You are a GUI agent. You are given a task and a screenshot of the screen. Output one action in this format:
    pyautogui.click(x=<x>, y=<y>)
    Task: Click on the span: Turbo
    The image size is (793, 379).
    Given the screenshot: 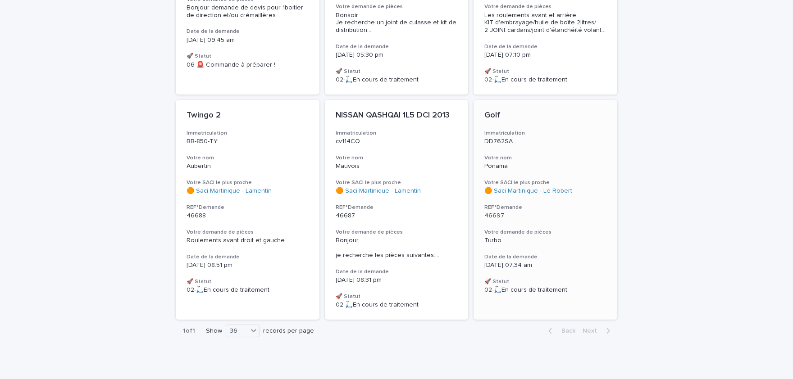 What is the action you would take?
    pyautogui.click(x=493, y=240)
    